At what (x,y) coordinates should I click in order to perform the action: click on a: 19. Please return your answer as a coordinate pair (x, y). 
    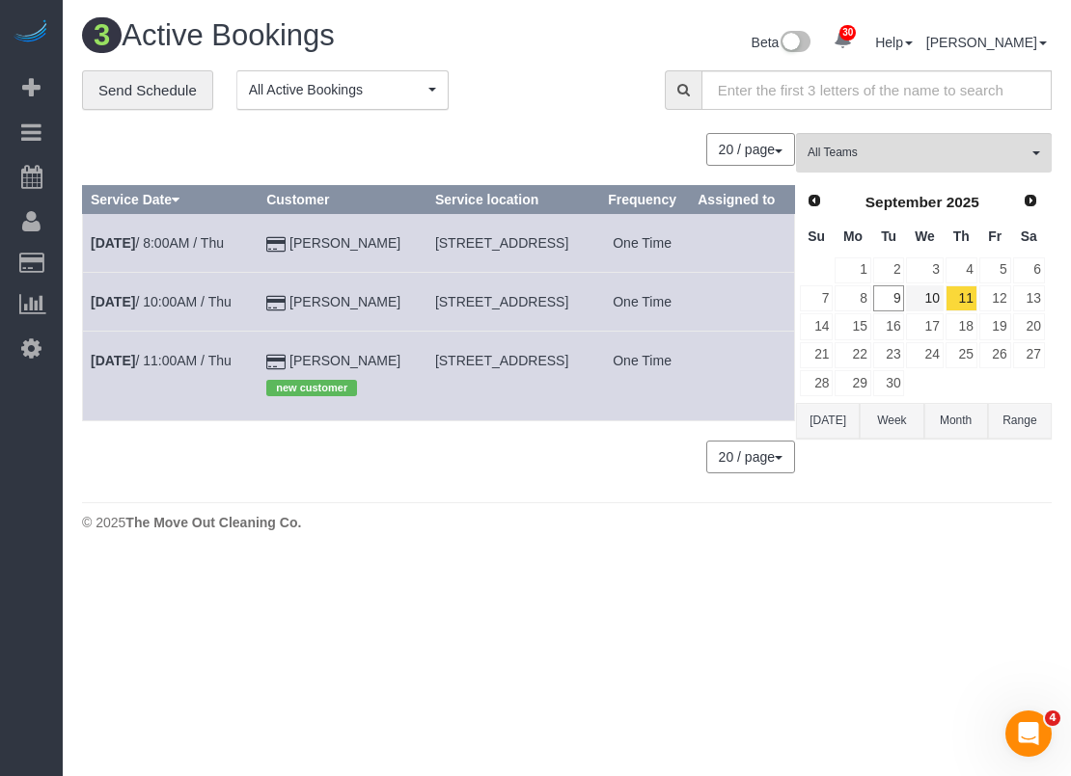
    Looking at the image, I should click on (994, 326).